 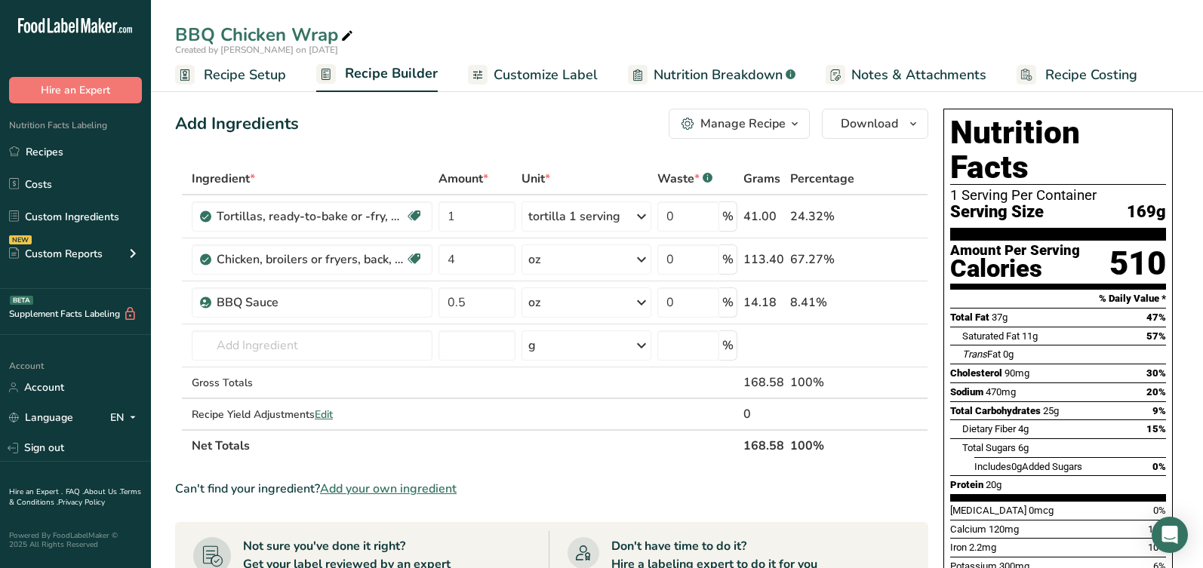 I want to click on a: Privacy Policy, so click(x=81, y=503).